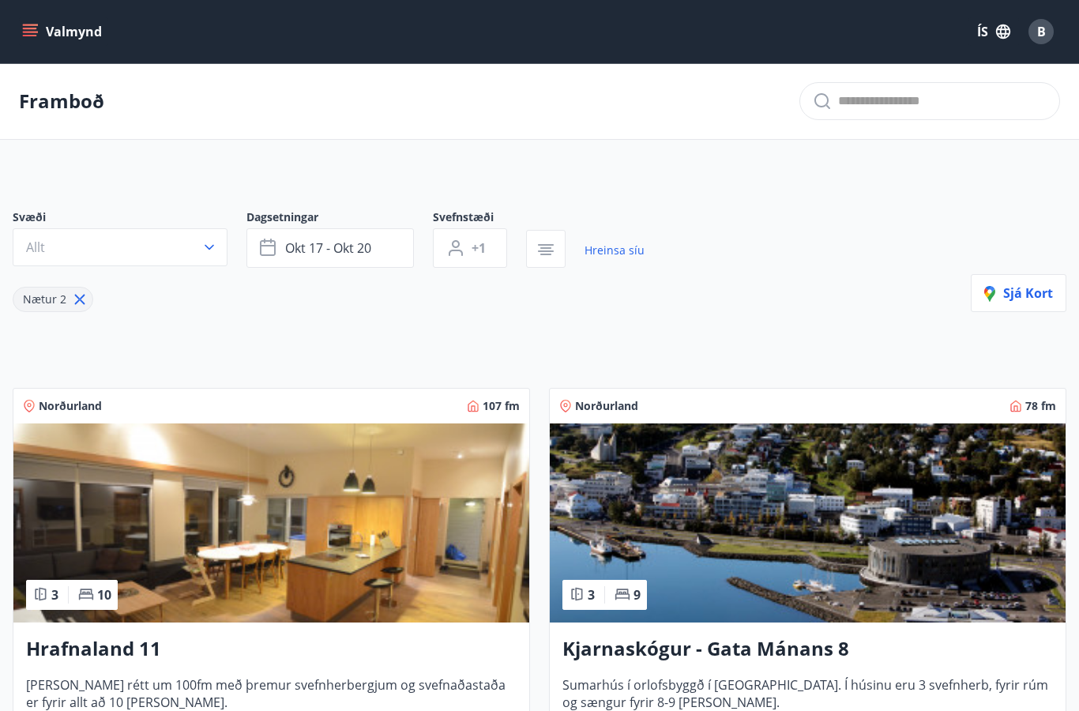 This screenshot has width=1079, height=711. Describe the element at coordinates (36, 247) in the screenshot. I see `span: Allt` at that location.